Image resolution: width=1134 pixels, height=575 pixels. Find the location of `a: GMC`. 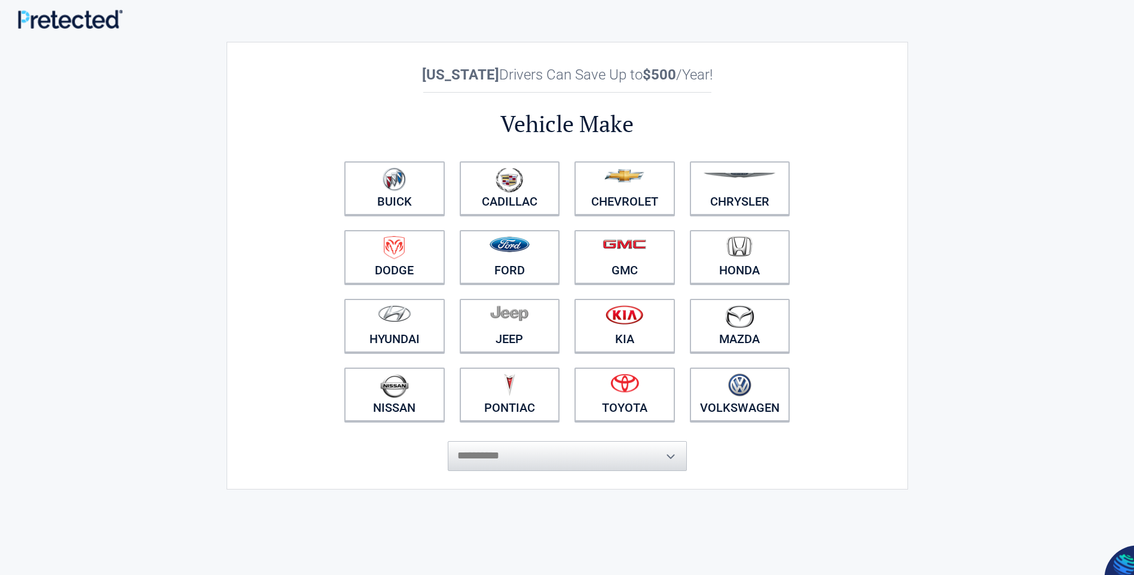

a: GMC is located at coordinates (625, 257).